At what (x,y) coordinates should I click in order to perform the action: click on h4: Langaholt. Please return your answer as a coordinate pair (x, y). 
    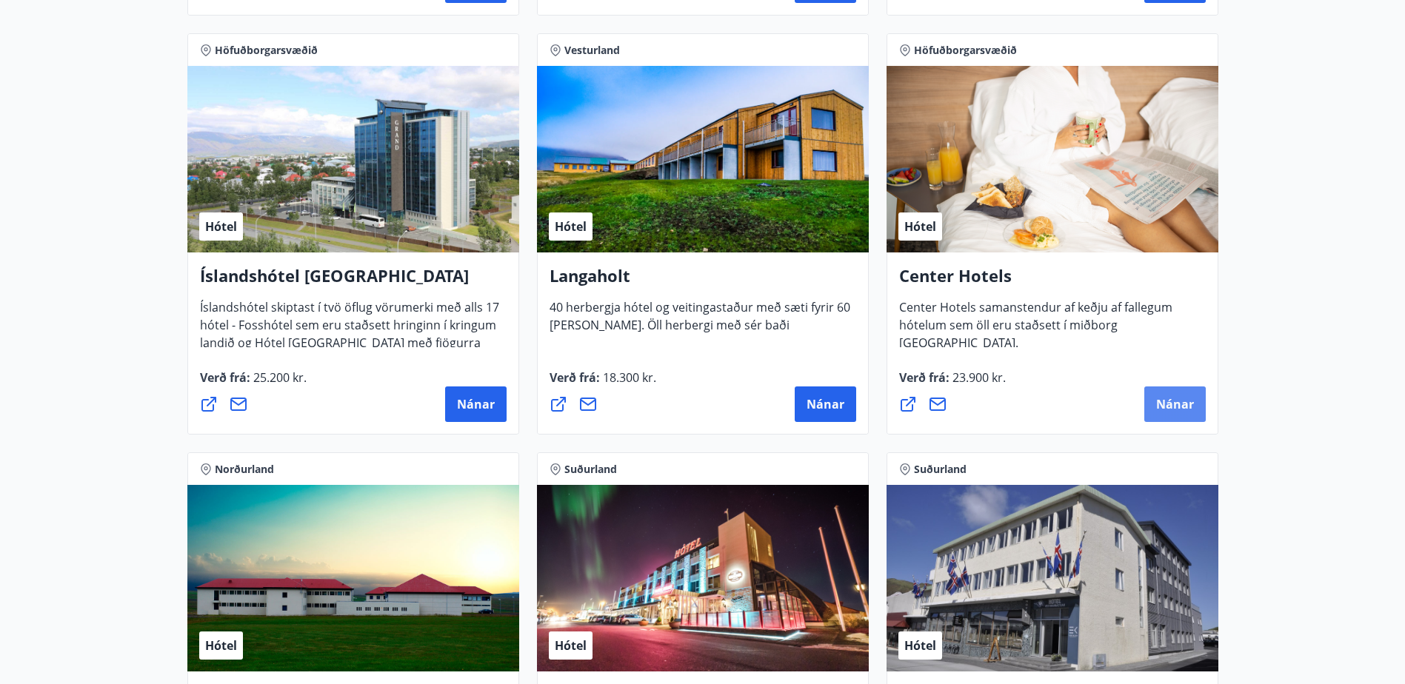
    Looking at the image, I should click on (703, 281).